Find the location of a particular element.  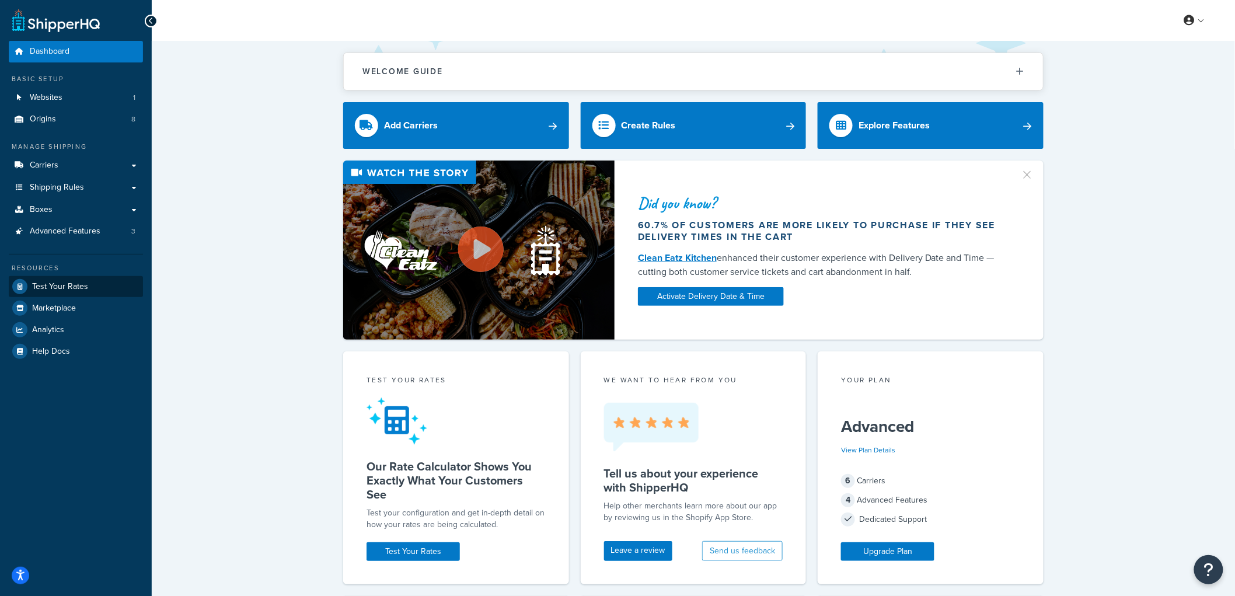

li: Shipping Rules is located at coordinates (76, 187).